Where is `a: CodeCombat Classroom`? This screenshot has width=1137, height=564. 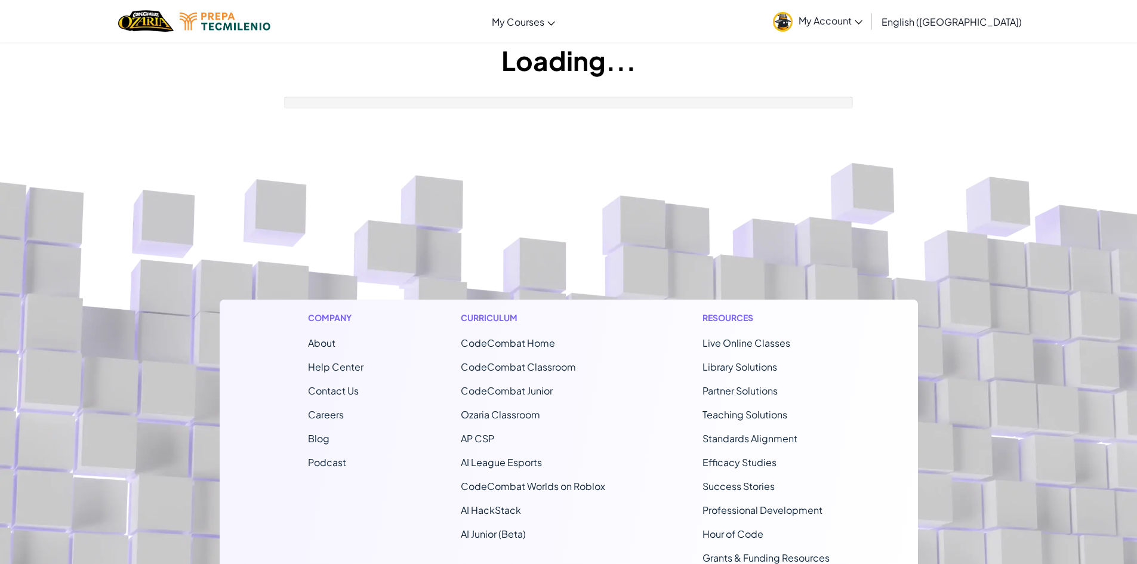 a: CodeCombat Classroom is located at coordinates (518, 367).